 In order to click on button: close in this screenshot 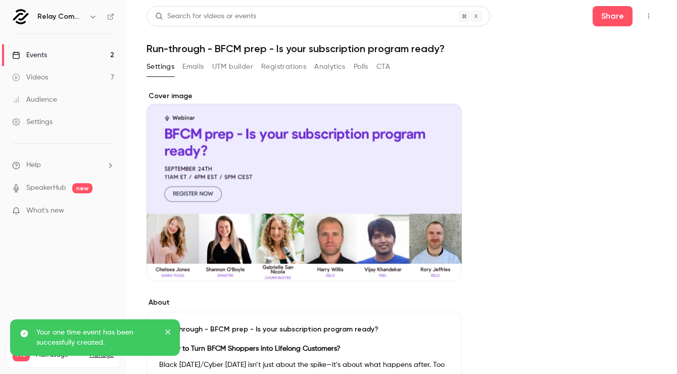, I will do `click(168, 333)`.